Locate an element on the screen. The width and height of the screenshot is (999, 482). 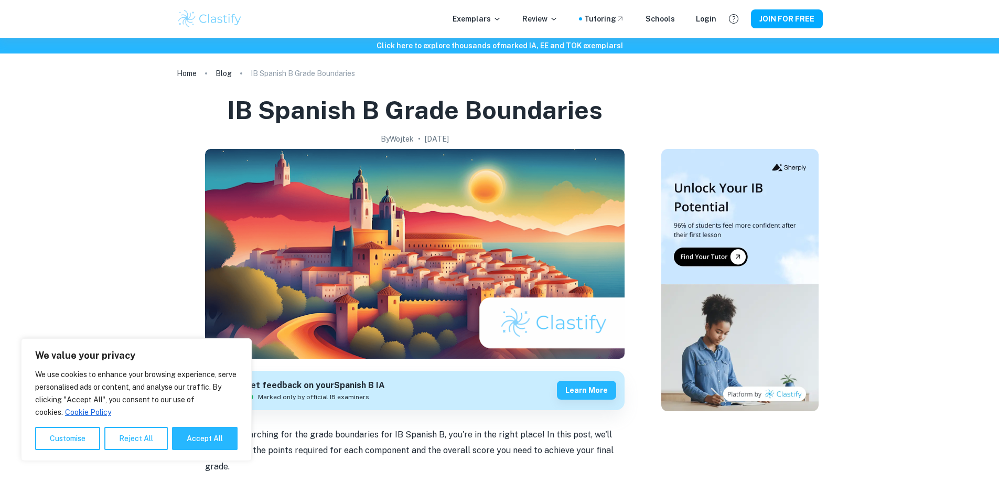
div: We value your privacy is located at coordinates (136, 400).